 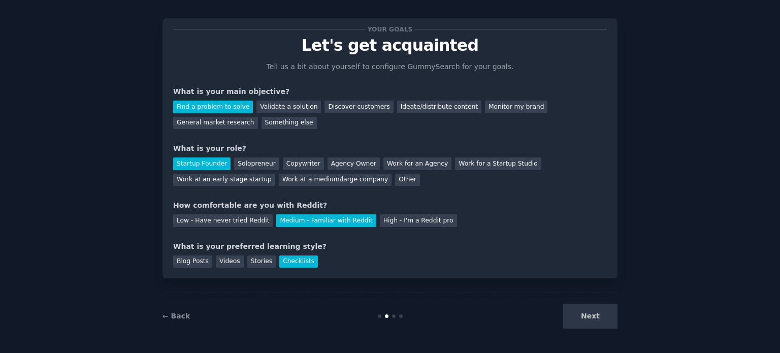 I want to click on span: Your goals, so click(x=390, y=29).